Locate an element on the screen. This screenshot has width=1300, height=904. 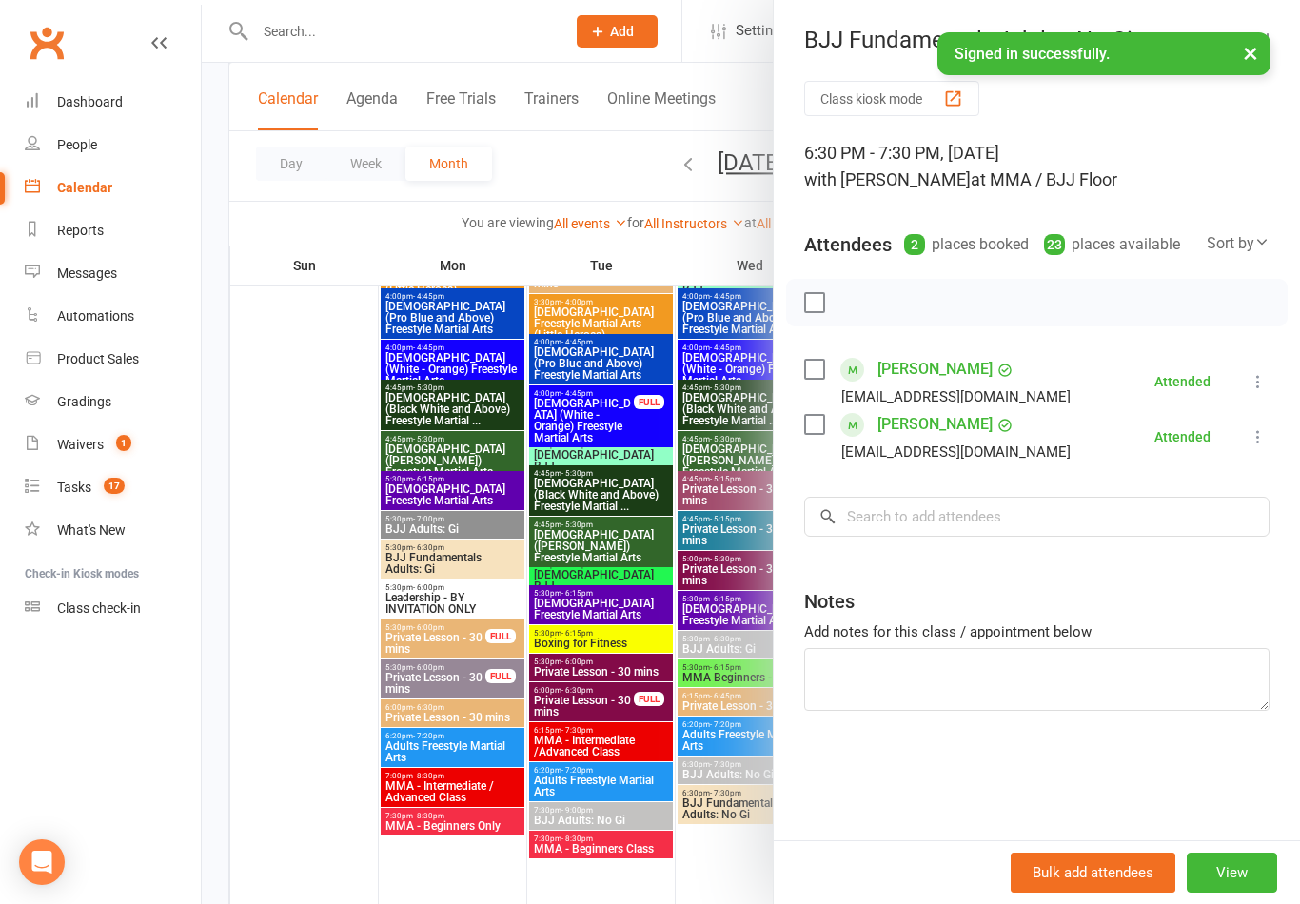
div: Sort by is located at coordinates (1238, 244).